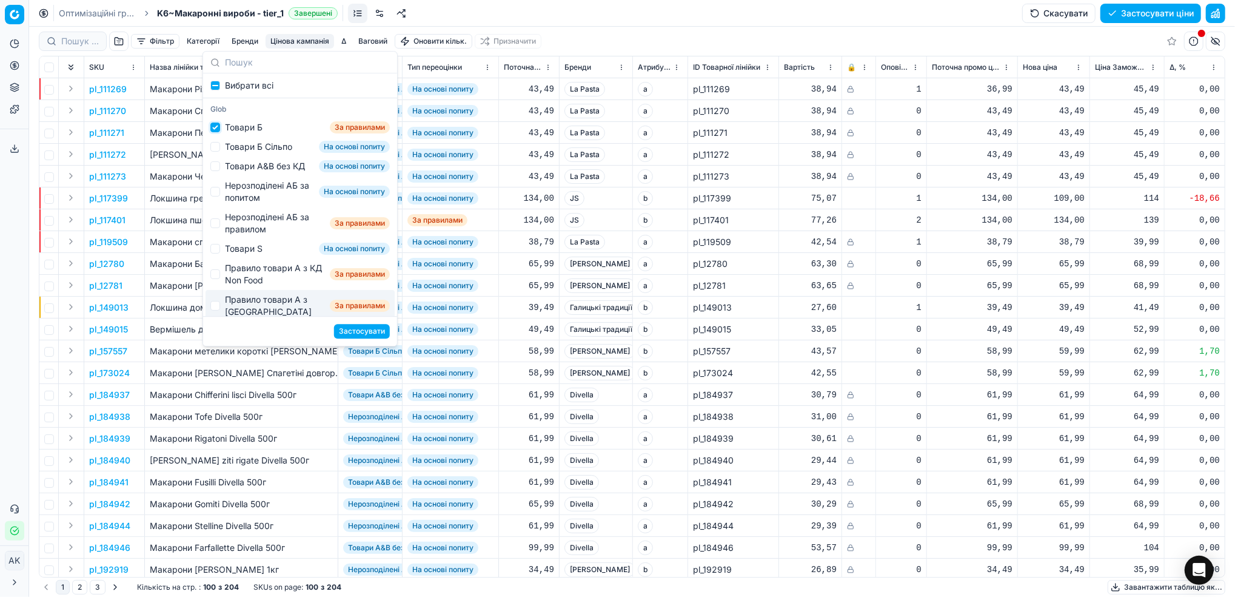 The image size is (1235, 597). Describe the element at coordinates (733, 329) in the screenshot. I see `div: pl_149015` at that location.